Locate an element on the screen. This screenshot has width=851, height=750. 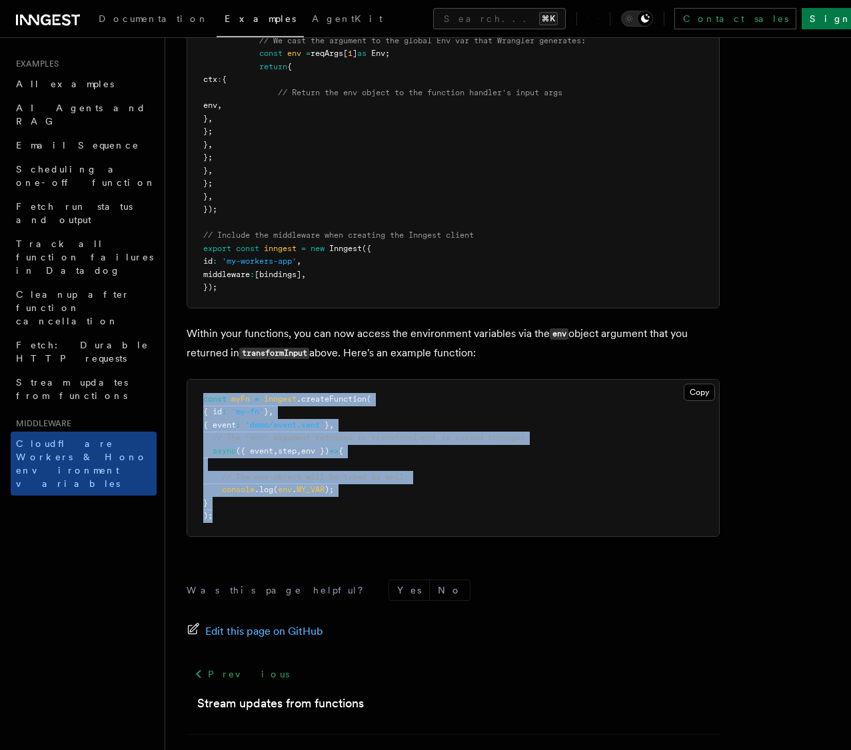
span: 1 is located at coordinates (350, 53).